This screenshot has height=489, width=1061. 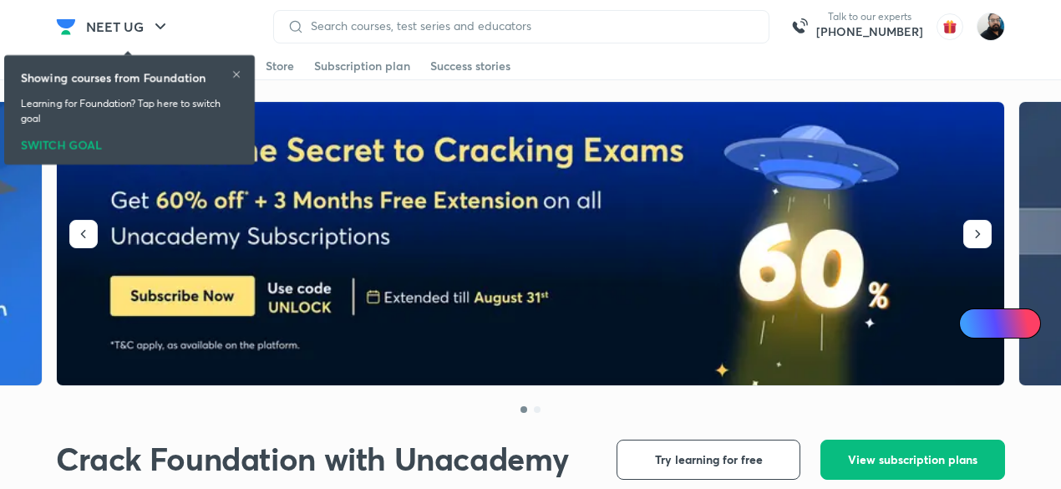 What do you see at coordinates (130, 111) in the screenshot?
I see `p: Learning for Foundation? Tap here to switch goal` at bounding box center [130, 111].